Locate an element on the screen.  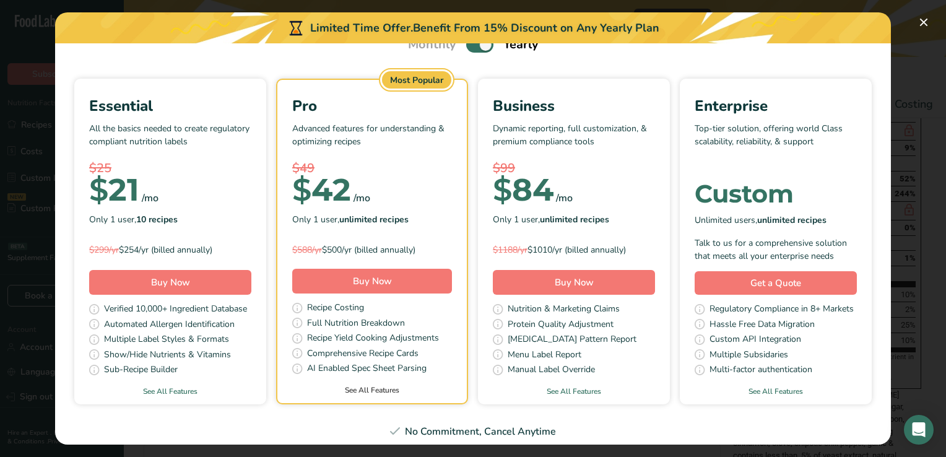
div: Business is located at coordinates (574, 106).